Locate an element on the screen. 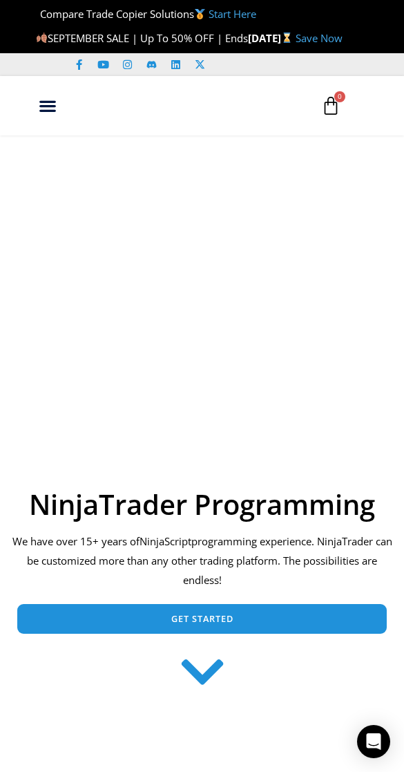 Image resolution: width=404 pixels, height=772 pixels. span: programming experience. NinjaTrader can be customized more than any other trading platform. The p... is located at coordinates (209, 561).